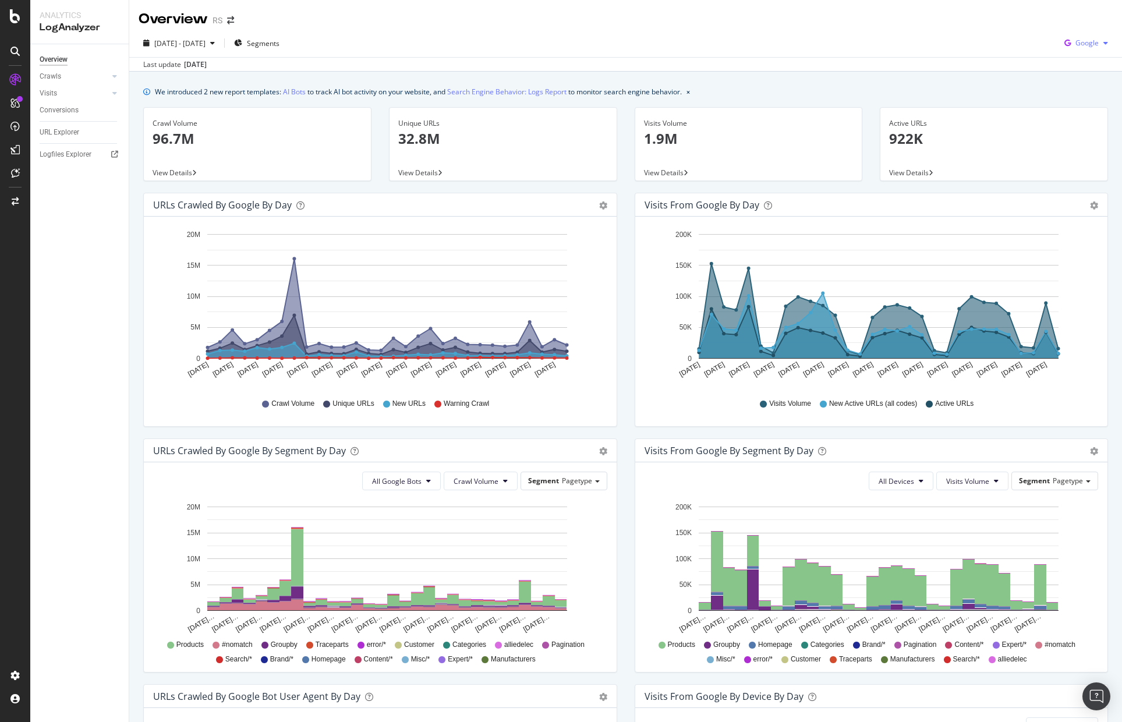  Describe the element at coordinates (379, 659) in the screenshot. I see `span: Content/*` at that location.